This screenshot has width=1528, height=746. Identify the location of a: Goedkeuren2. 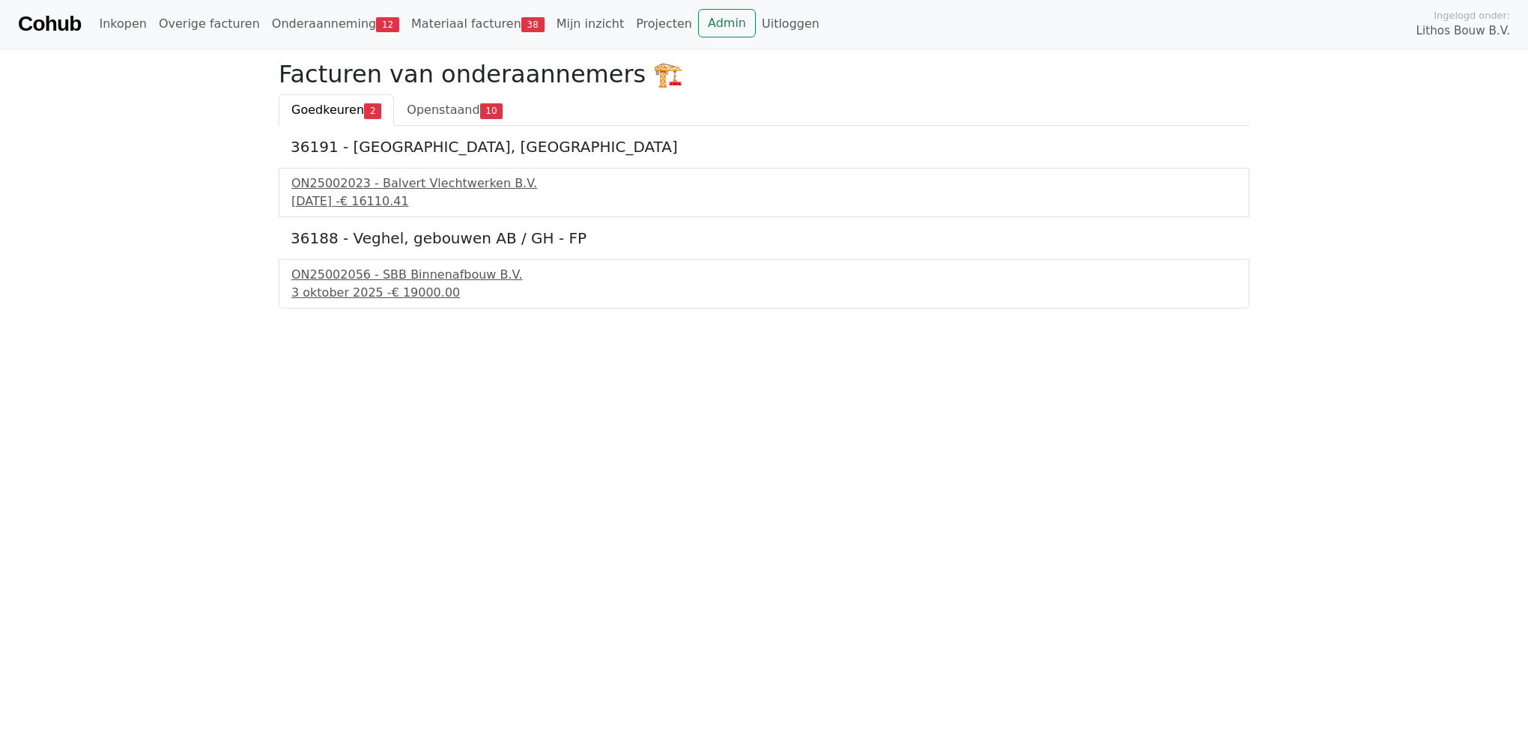
(336, 110).